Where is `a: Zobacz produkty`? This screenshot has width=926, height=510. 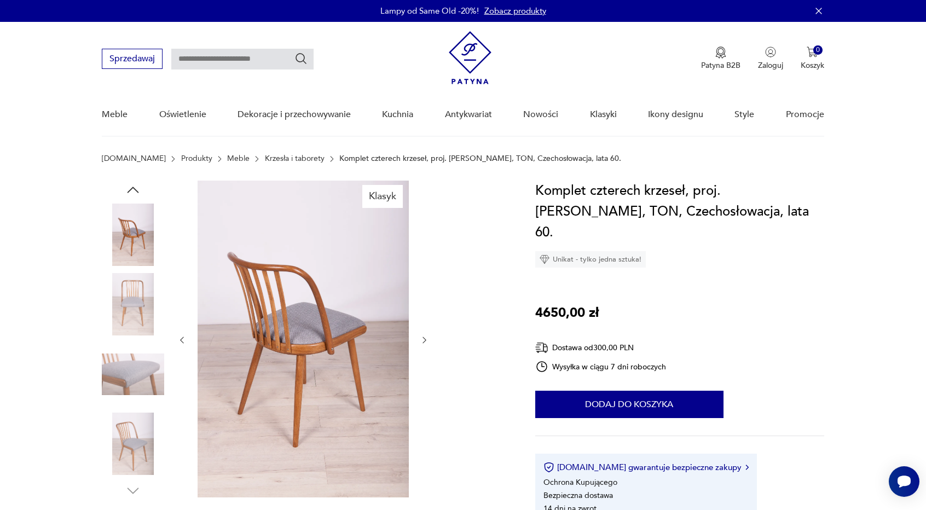 a: Zobacz produkty is located at coordinates (515, 11).